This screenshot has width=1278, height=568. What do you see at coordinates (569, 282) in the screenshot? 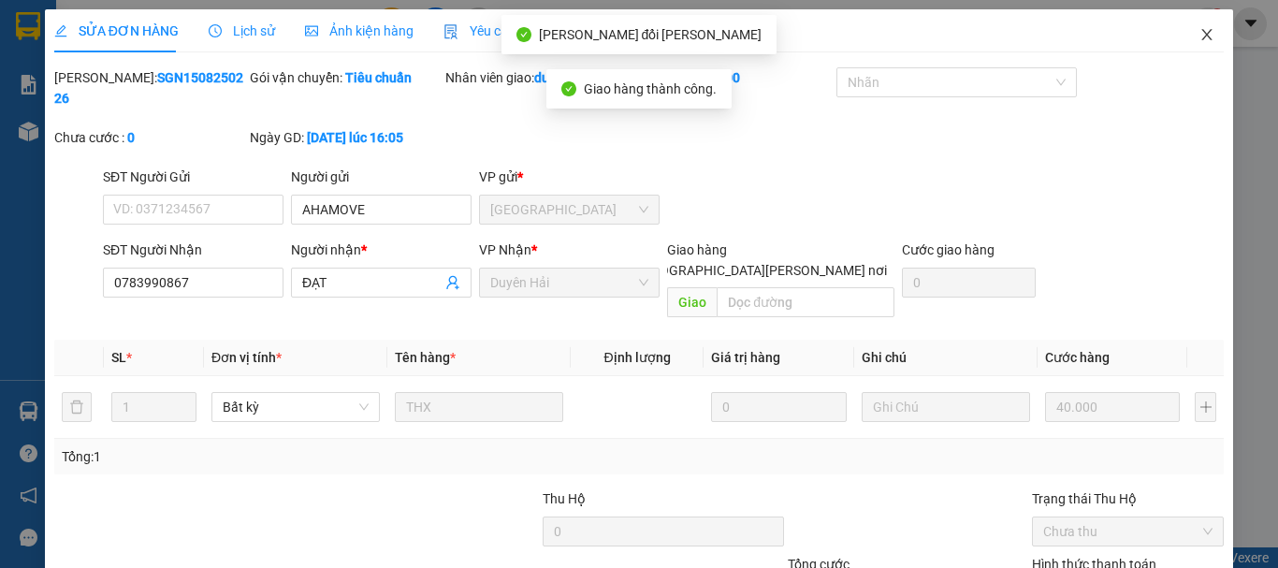
I see `span: Duyên Hải` at bounding box center [569, 282].